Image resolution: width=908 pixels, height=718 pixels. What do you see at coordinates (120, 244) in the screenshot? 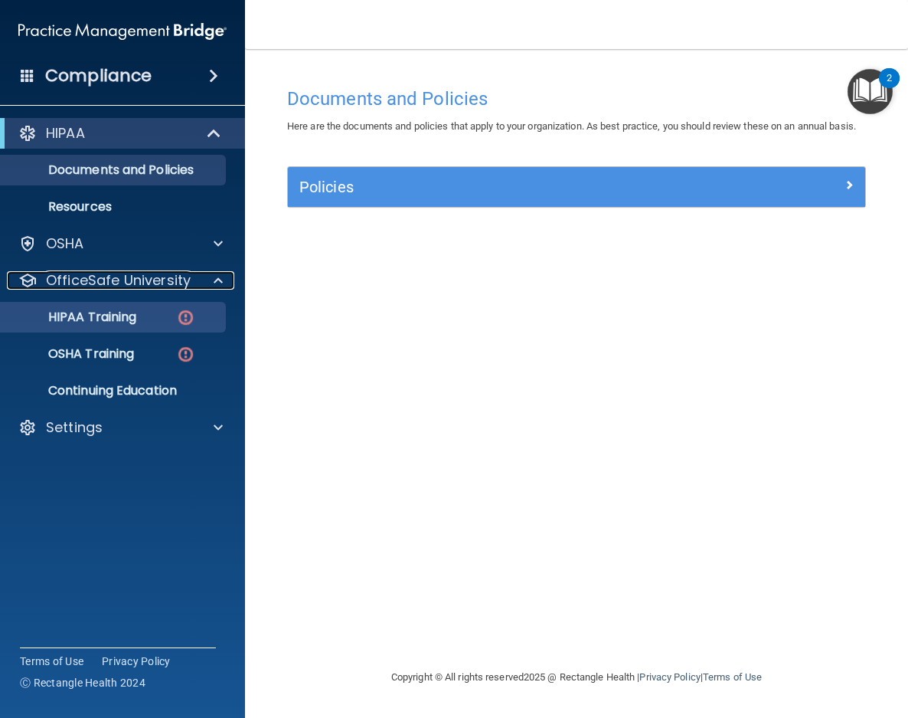
I see `a: OSHA` at bounding box center [120, 244].